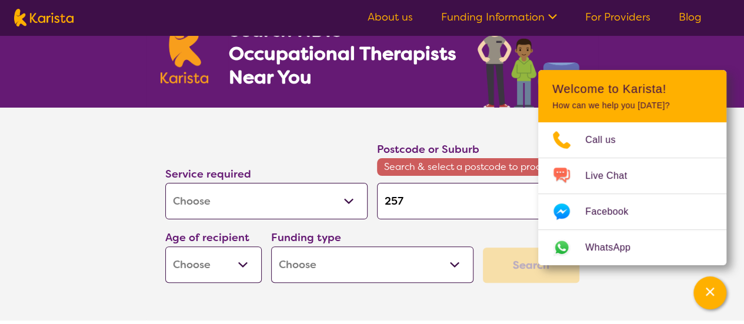 Image resolution: width=744 pixels, height=324 pixels. What do you see at coordinates (632, 248) in the screenshot?
I see `a: Web link opens in a new tab.` at bounding box center [632, 248].